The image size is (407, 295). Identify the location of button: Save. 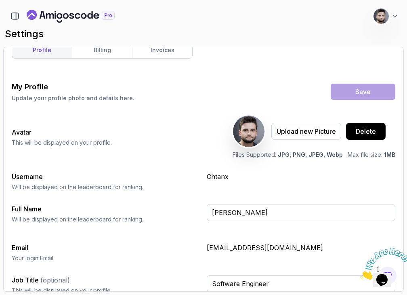
(363, 92).